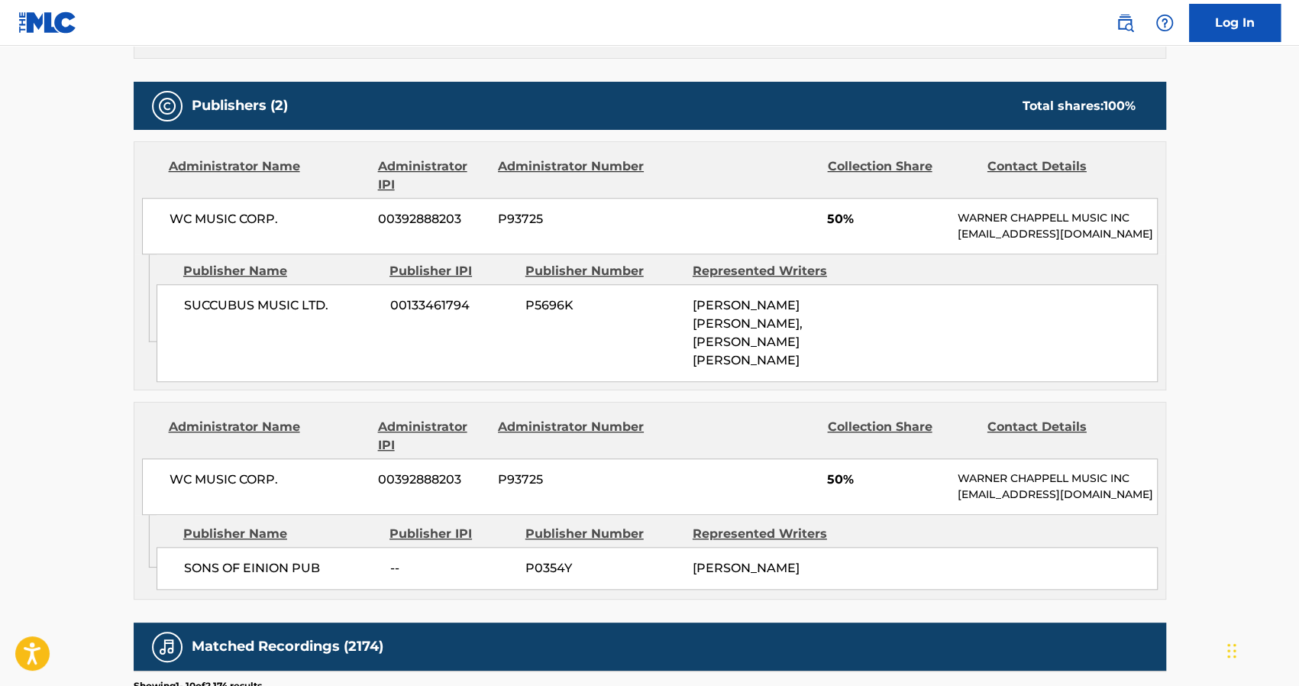 This screenshot has width=1299, height=686. What do you see at coordinates (281, 306) in the screenshot?
I see `span: SUCCUBUS MUSIC LTD.` at bounding box center [281, 306].